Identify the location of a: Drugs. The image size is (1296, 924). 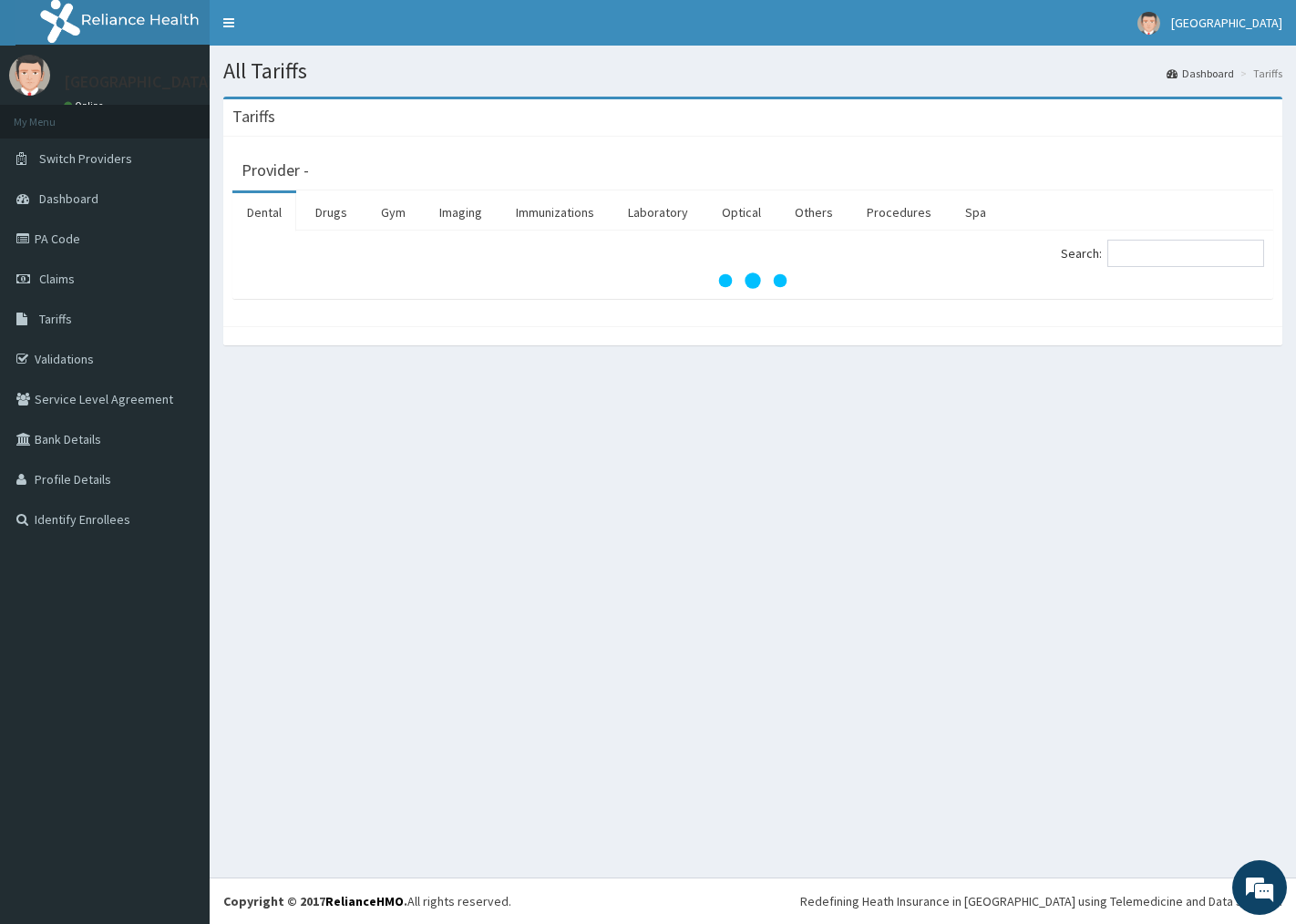
(331, 212).